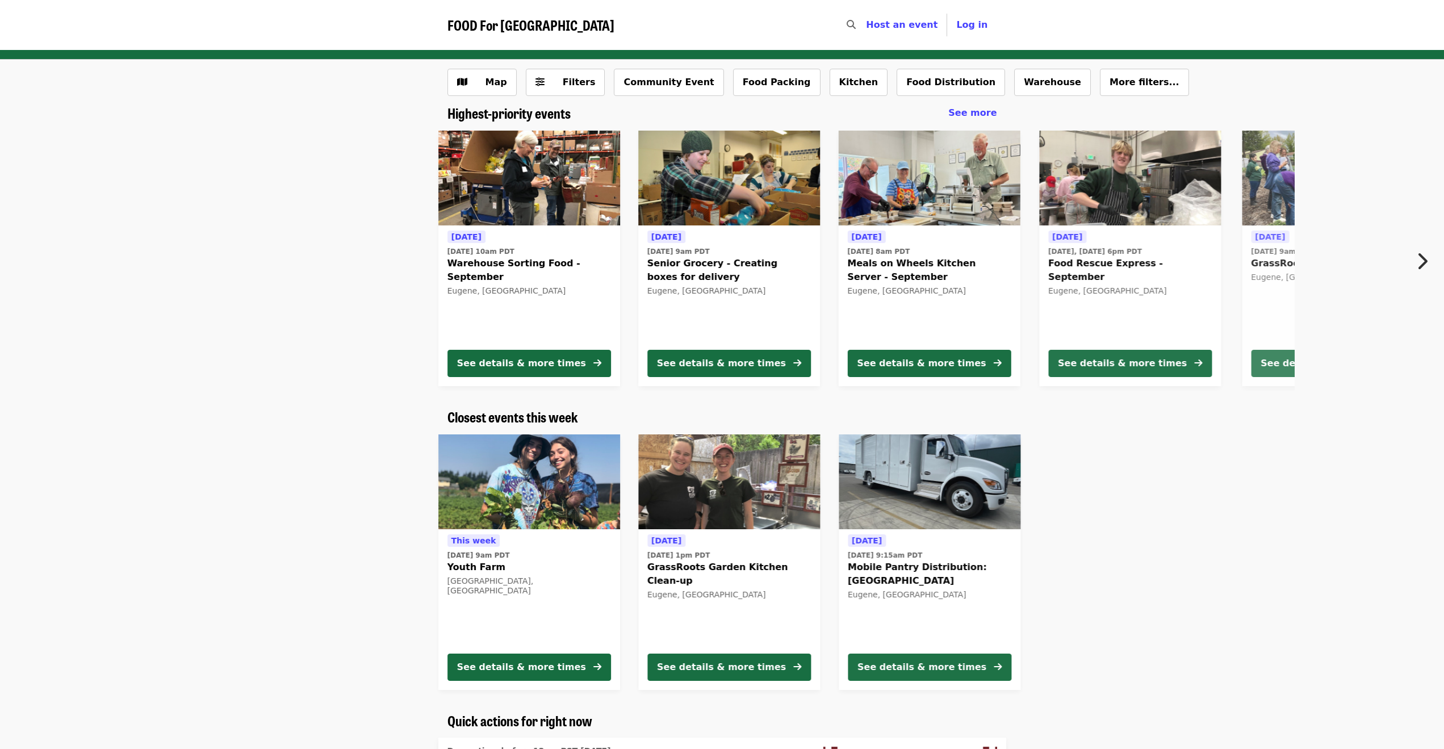 The height and width of the screenshot is (749, 1444). I want to click on span: This week, so click(473, 540).